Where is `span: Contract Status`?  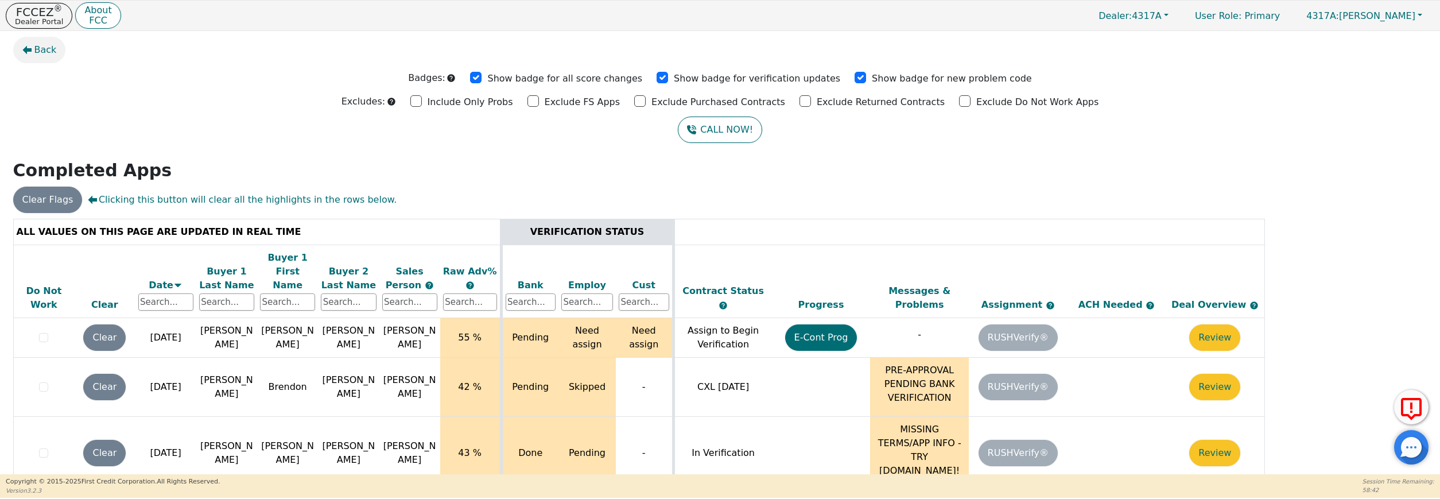 span: Contract Status is located at coordinates (723, 290).